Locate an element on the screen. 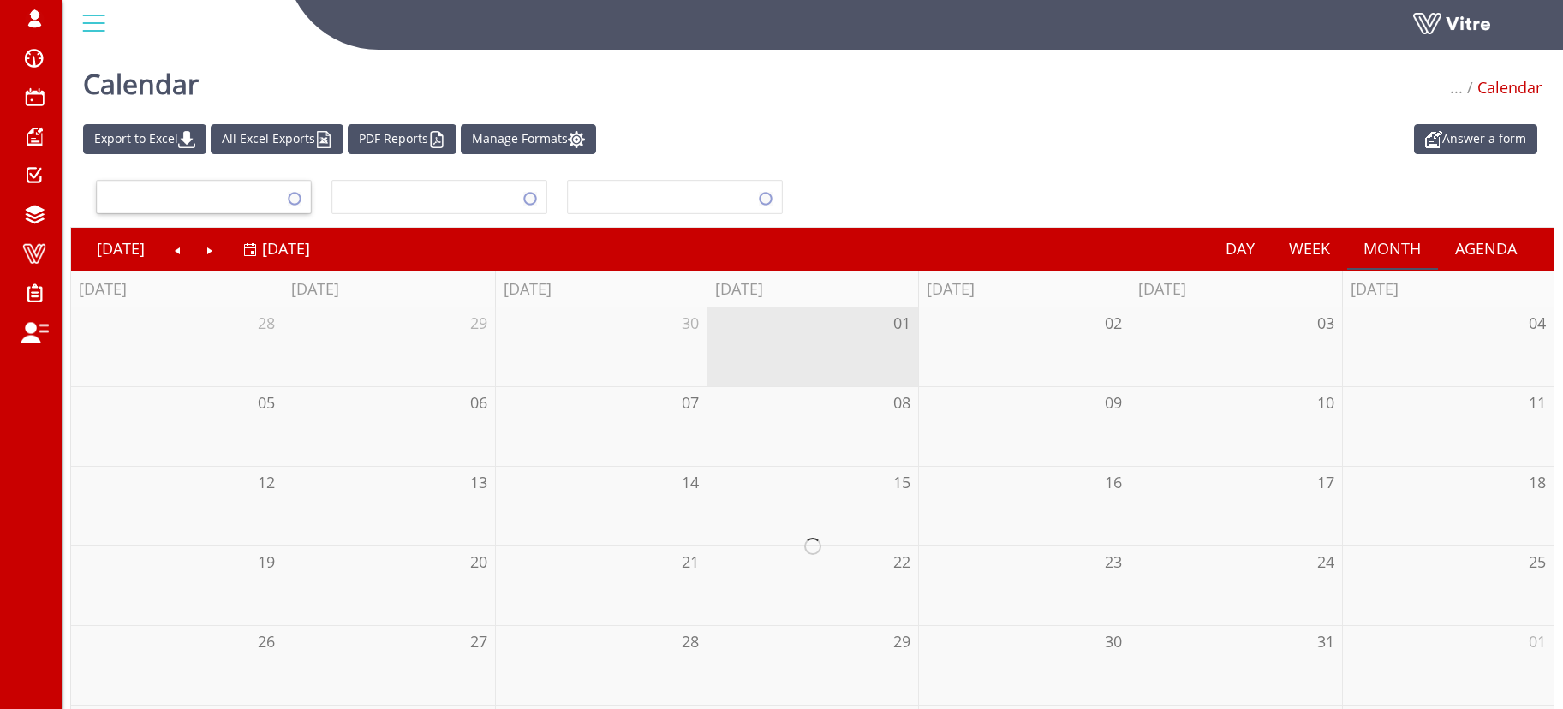  a: Next is located at coordinates (210, 248).